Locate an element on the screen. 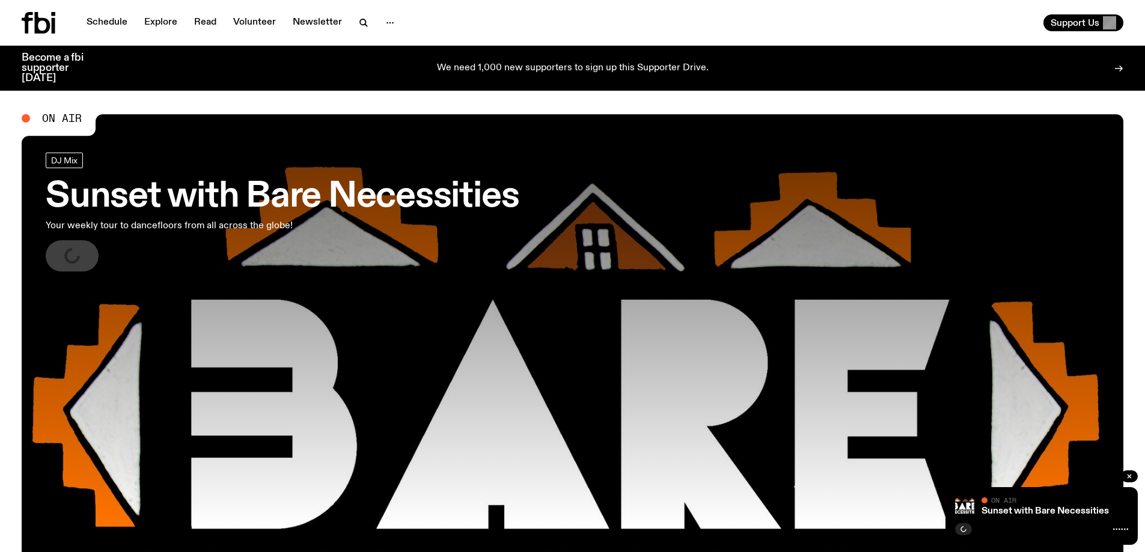 The image size is (1145, 552). a: DJ Mix is located at coordinates (64, 160).